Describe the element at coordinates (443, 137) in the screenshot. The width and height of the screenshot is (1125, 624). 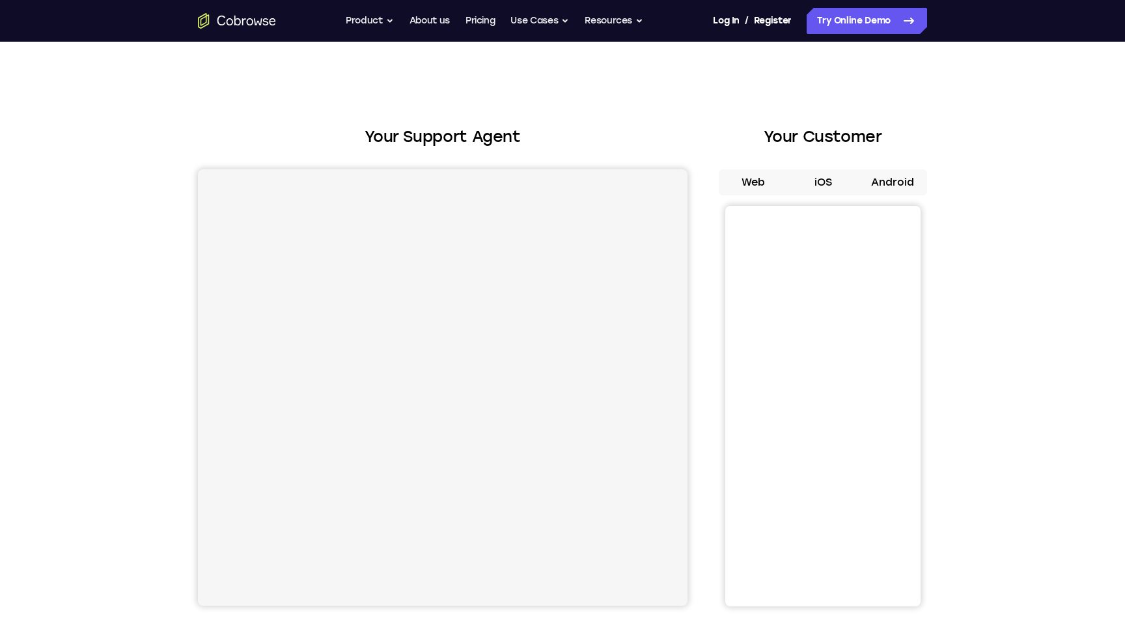
I see `h2: Your Support Agent` at that location.